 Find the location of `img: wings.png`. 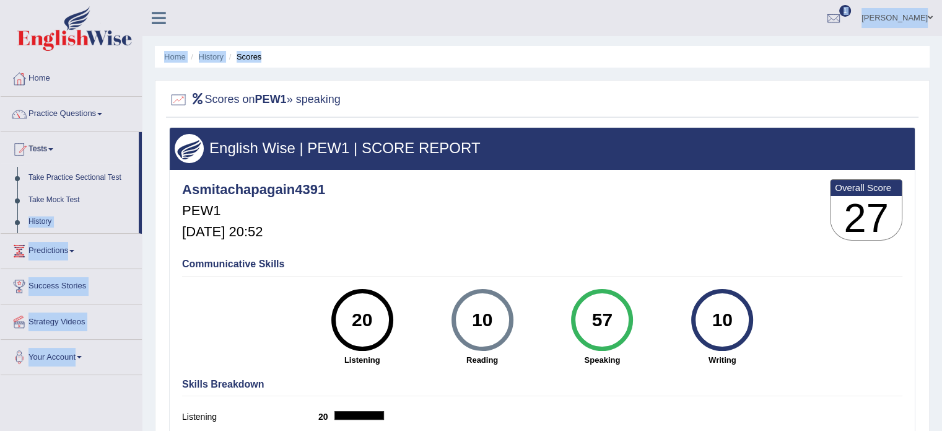

img: wings.png is located at coordinates (189, 148).